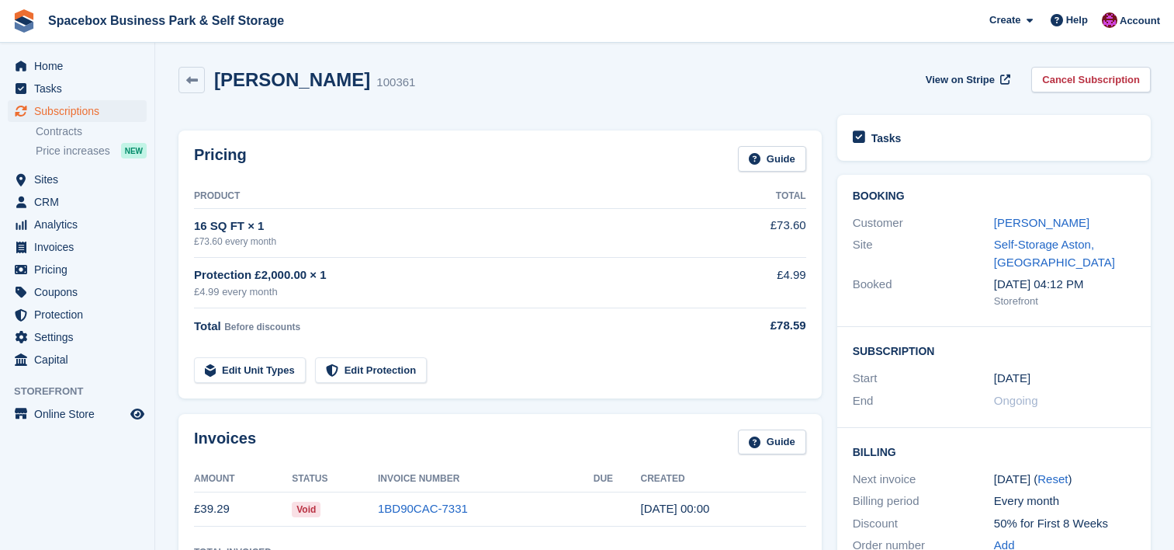 Image resolution: width=1174 pixels, height=550 pixels. What do you see at coordinates (1065, 523) in the screenshot?
I see `div: 50% for First 8 Weeks` at bounding box center [1065, 523].